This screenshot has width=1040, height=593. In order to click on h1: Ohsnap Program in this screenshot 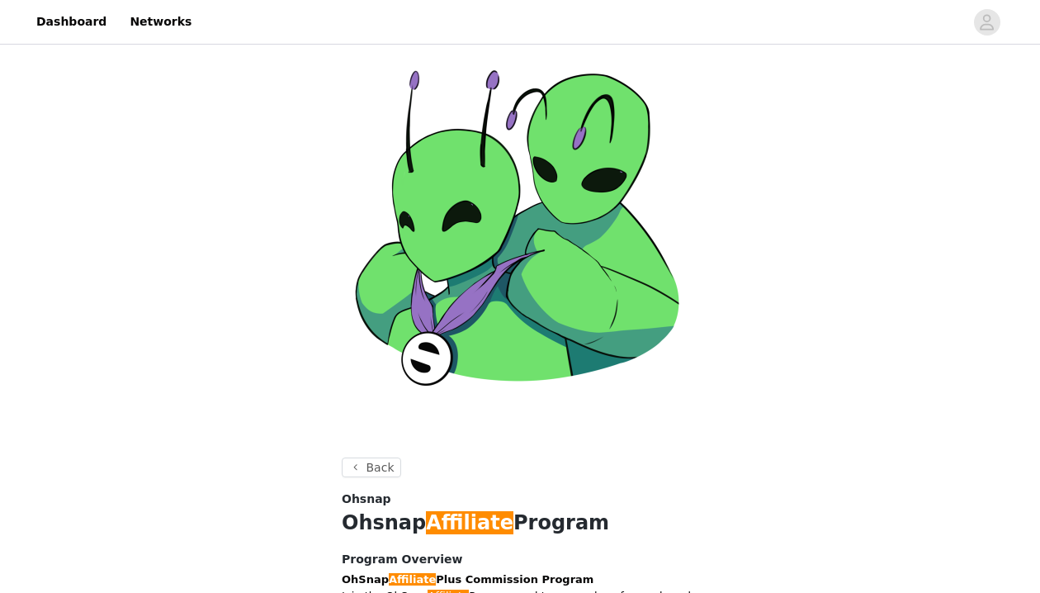, I will do `click(520, 523)`.